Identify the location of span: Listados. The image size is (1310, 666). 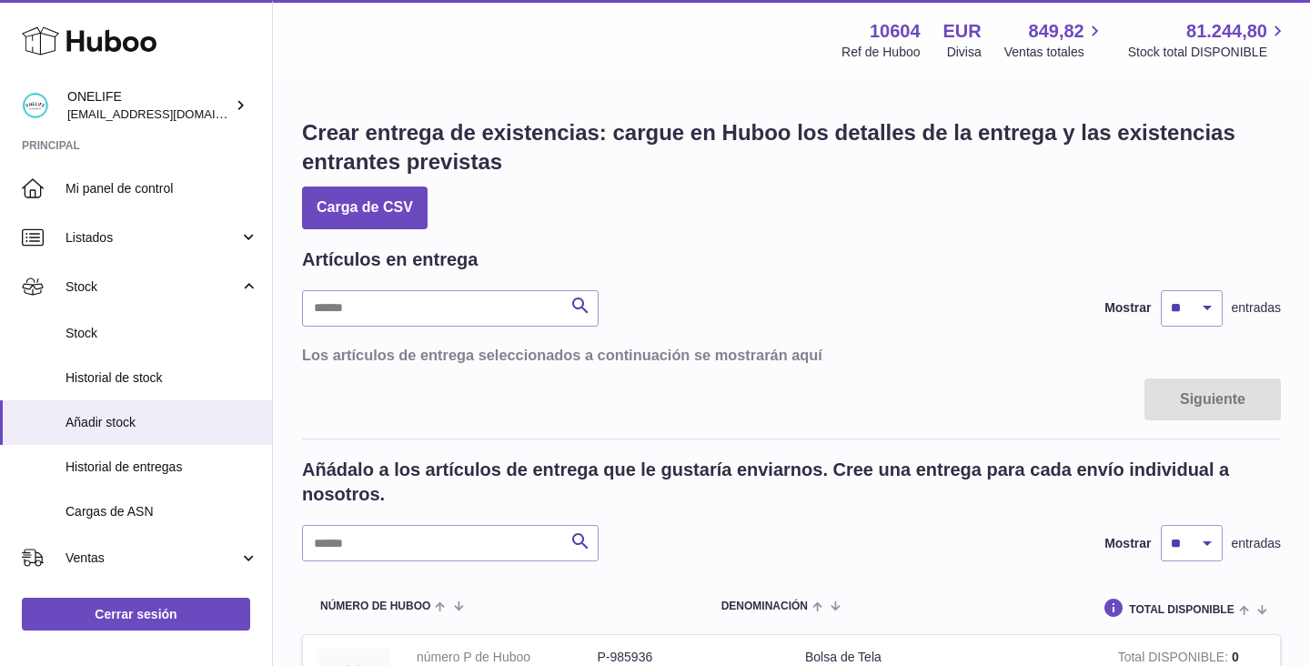
(152, 237).